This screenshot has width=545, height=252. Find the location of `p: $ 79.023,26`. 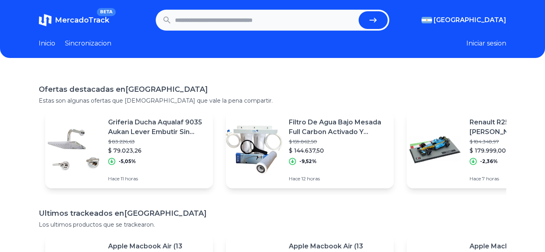

p: $ 79.023,26 is located at coordinates (157, 151).